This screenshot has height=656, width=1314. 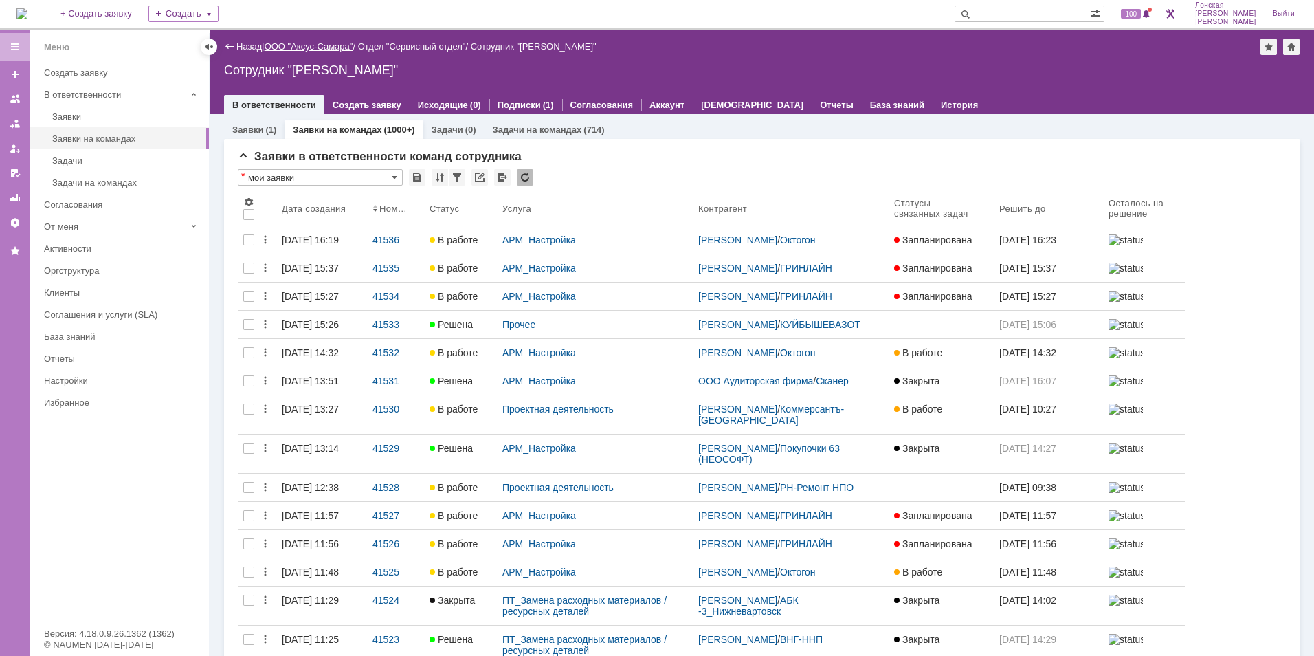 What do you see at coordinates (1144, 208) in the screenshot?
I see `th: Осталось на решение` at bounding box center [1144, 208].